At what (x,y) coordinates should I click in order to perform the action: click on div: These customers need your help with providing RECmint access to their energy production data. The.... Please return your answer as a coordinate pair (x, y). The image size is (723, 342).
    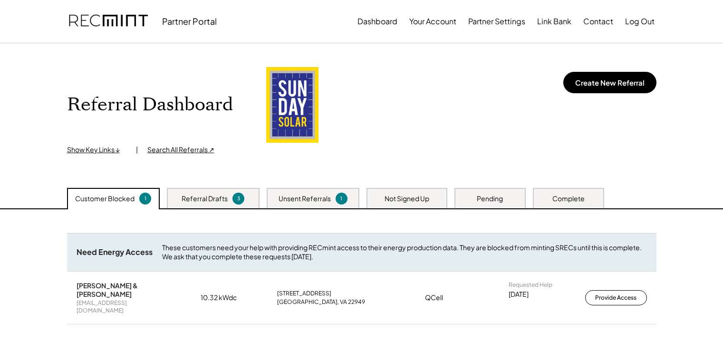
    Looking at the image, I should click on (404, 252).